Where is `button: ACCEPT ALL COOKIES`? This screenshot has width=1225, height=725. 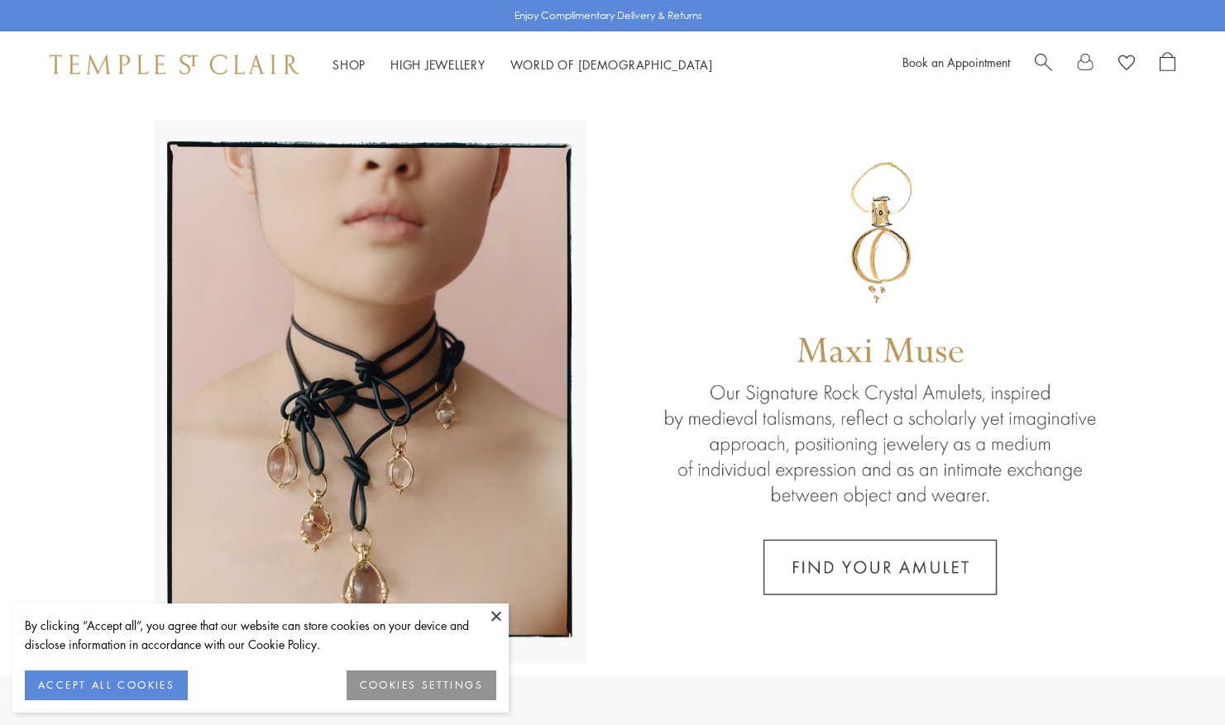 button: ACCEPT ALL COOKIES is located at coordinates (106, 686).